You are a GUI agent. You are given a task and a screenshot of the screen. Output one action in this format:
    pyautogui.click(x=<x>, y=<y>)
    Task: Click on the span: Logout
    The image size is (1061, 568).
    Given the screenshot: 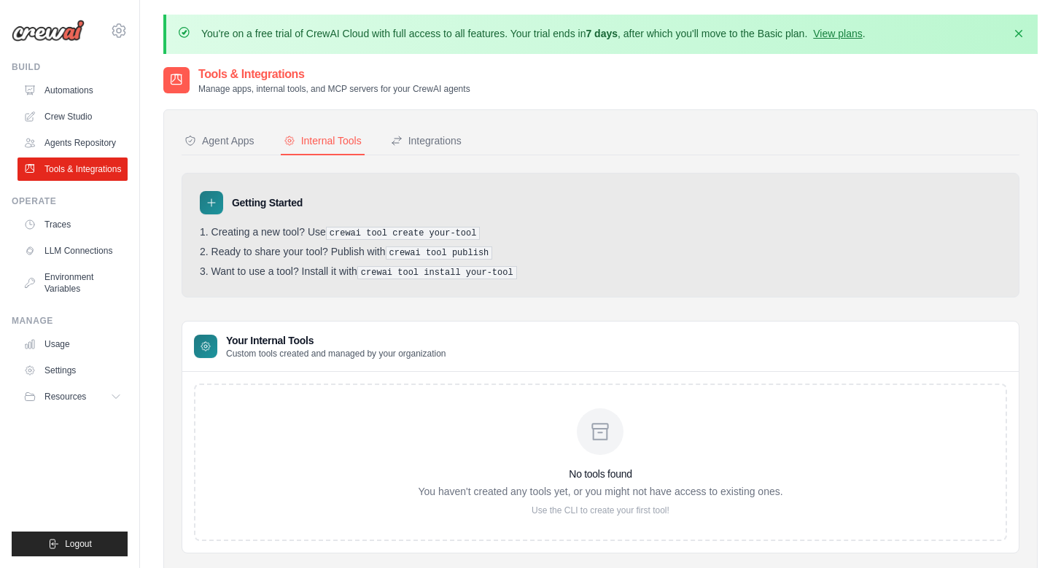 What is the action you would take?
    pyautogui.click(x=78, y=544)
    